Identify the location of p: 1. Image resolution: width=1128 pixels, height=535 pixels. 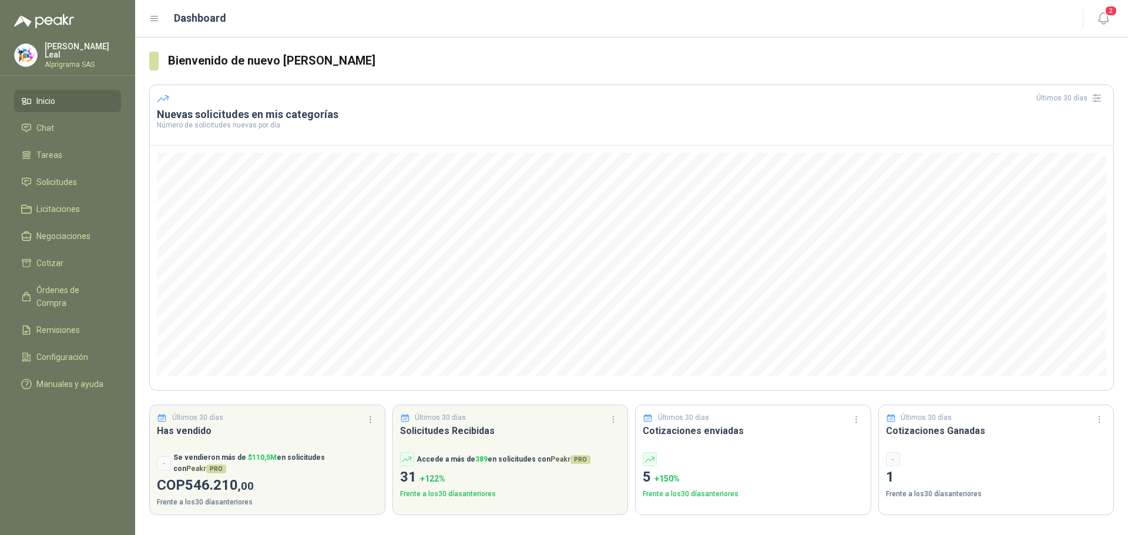
(997, 478).